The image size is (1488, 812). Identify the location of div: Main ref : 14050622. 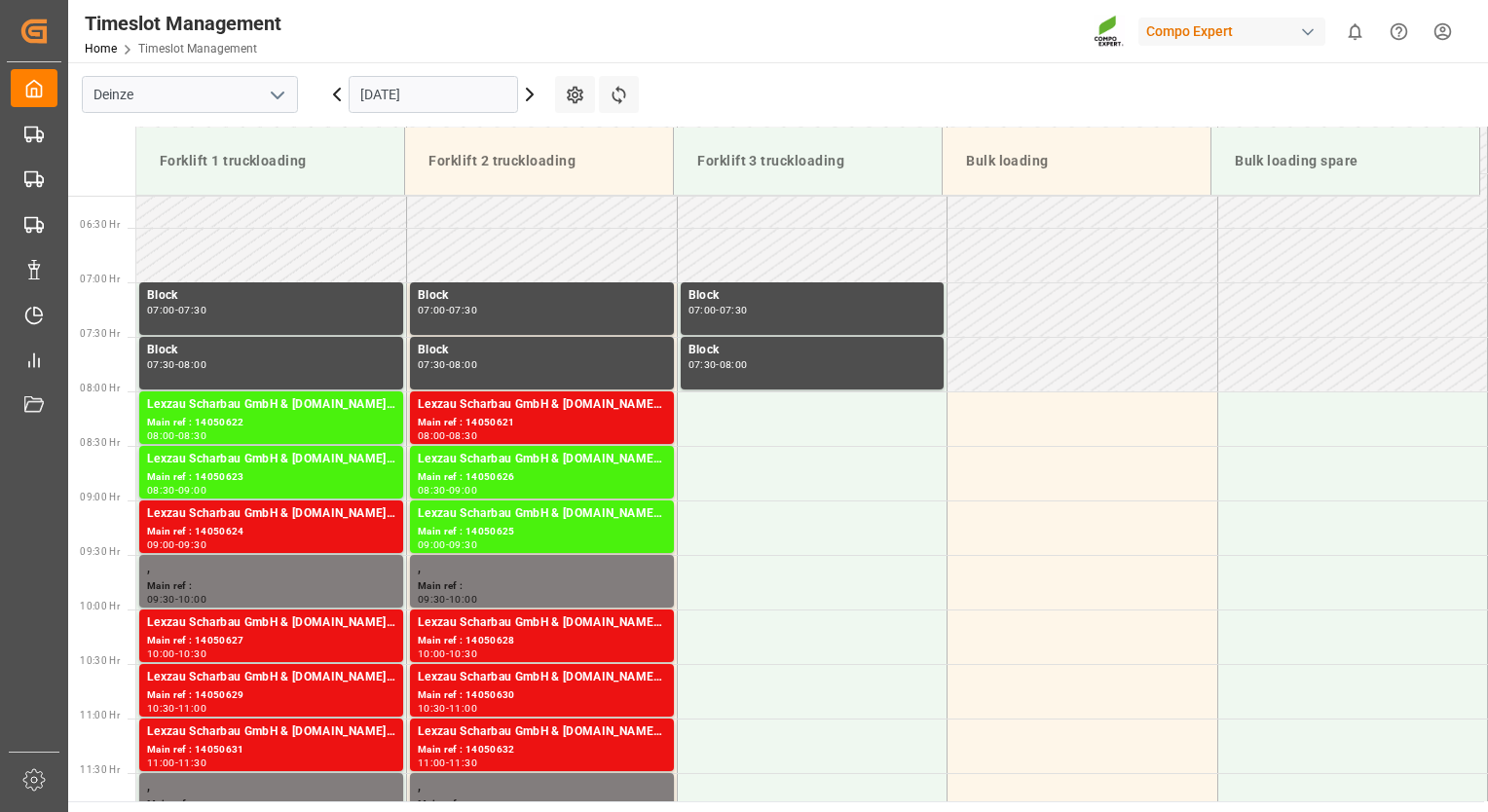
(270, 422).